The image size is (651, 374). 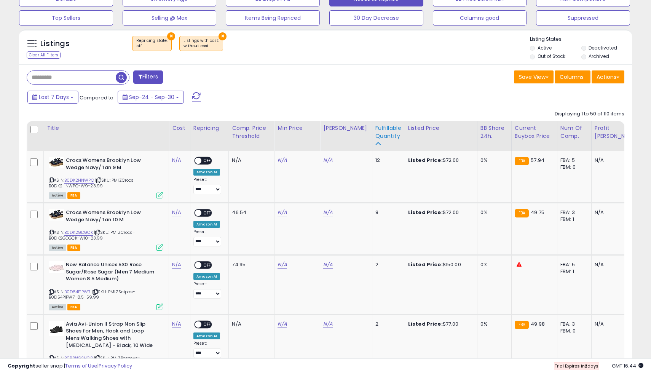 What do you see at coordinates (115, 366) in the screenshot?
I see `a: Privacy Policy` at bounding box center [115, 366].